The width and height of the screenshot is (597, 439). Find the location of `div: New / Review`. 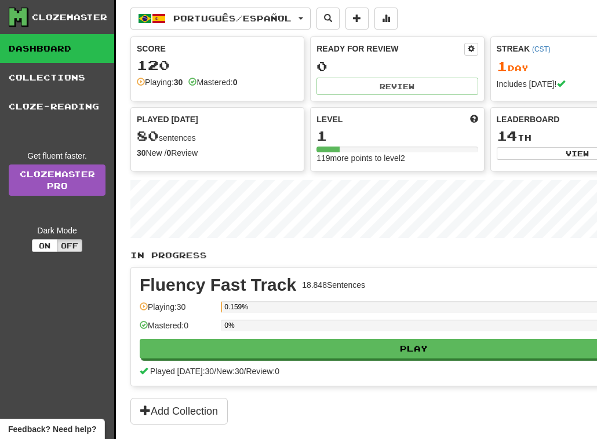

div: New / Review is located at coordinates (217, 153).